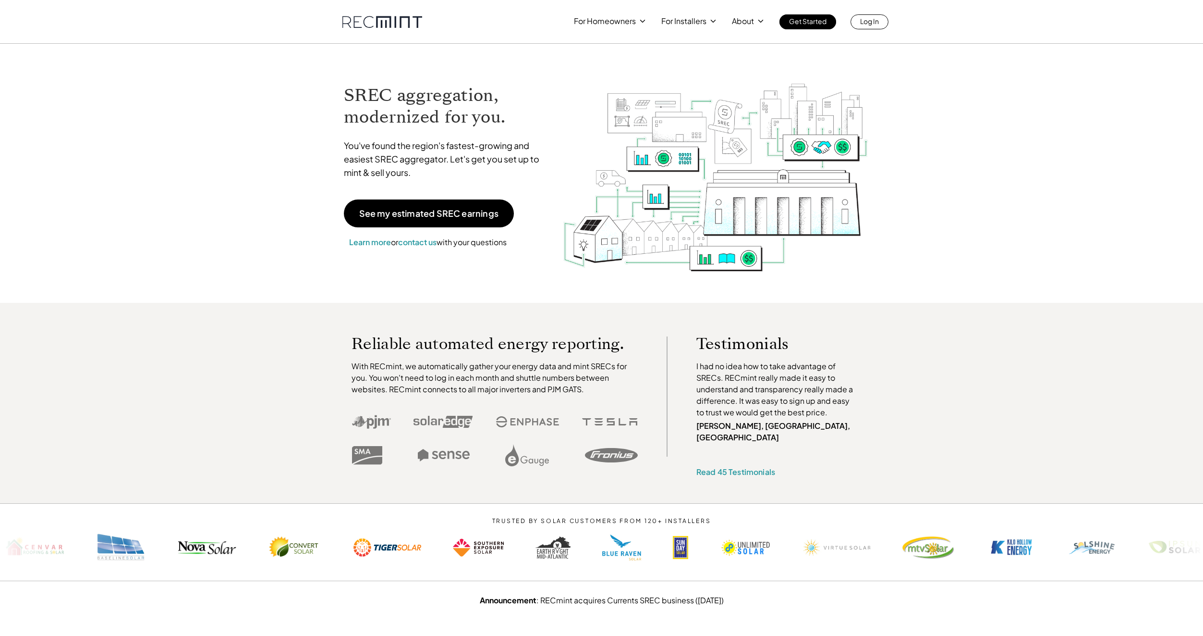 This screenshot has width=1203, height=636. I want to click on p: or with your questions, so click(428, 242).